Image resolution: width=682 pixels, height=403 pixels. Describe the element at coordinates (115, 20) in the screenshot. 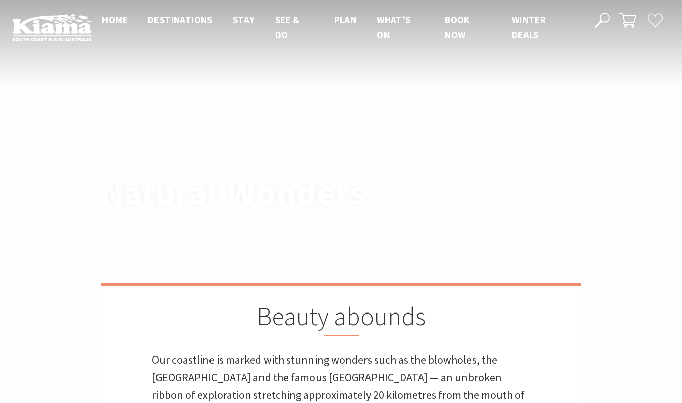

I see `span: Home` at that location.